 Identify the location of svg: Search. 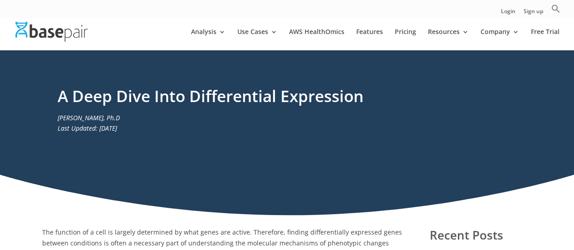
(556, 9).